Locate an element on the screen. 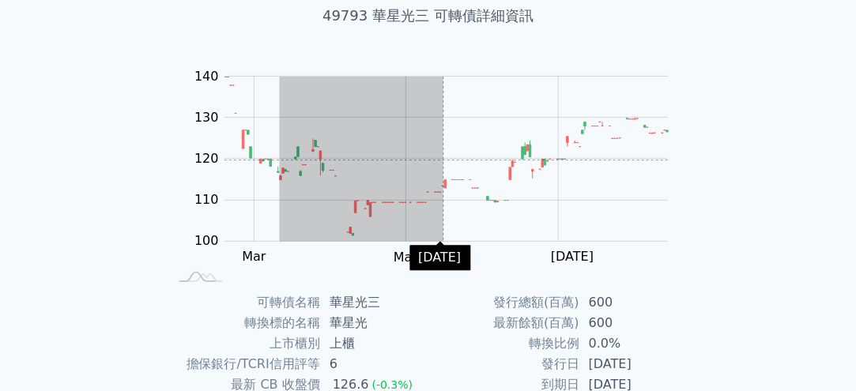 The image size is (856, 391). g: Series is located at coordinates (446, 156).